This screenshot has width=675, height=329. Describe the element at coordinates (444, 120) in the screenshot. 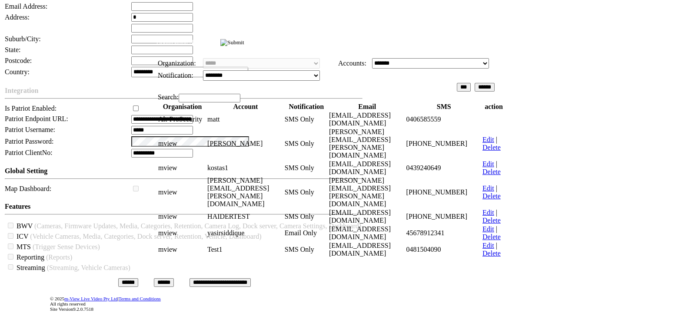

I see `td: 0406585559` at that location.